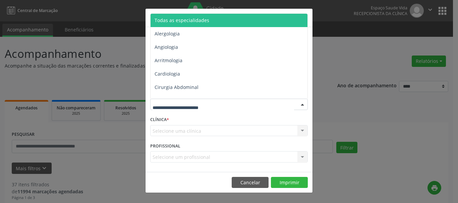 The image size is (458, 203). What do you see at coordinates (159, 120) in the screenshot?
I see `label: CLÍNICA` at bounding box center [159, 120].